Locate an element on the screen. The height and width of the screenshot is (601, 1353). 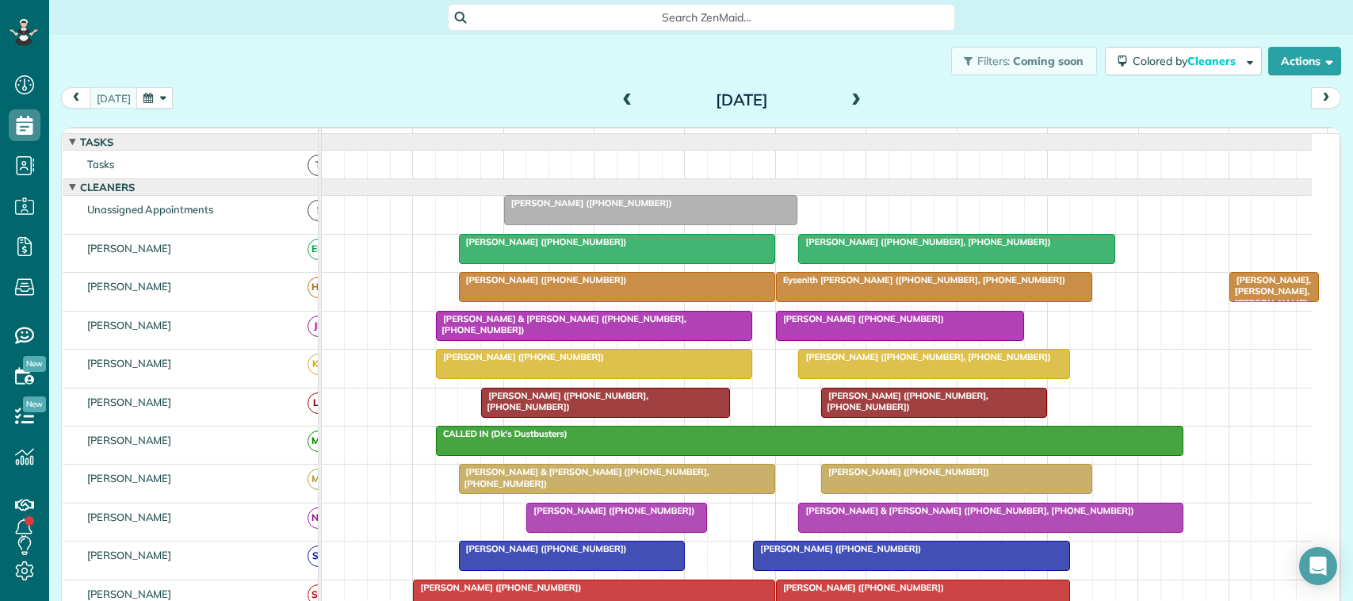
span: Coming soon is located at coordinates (1049, 61).